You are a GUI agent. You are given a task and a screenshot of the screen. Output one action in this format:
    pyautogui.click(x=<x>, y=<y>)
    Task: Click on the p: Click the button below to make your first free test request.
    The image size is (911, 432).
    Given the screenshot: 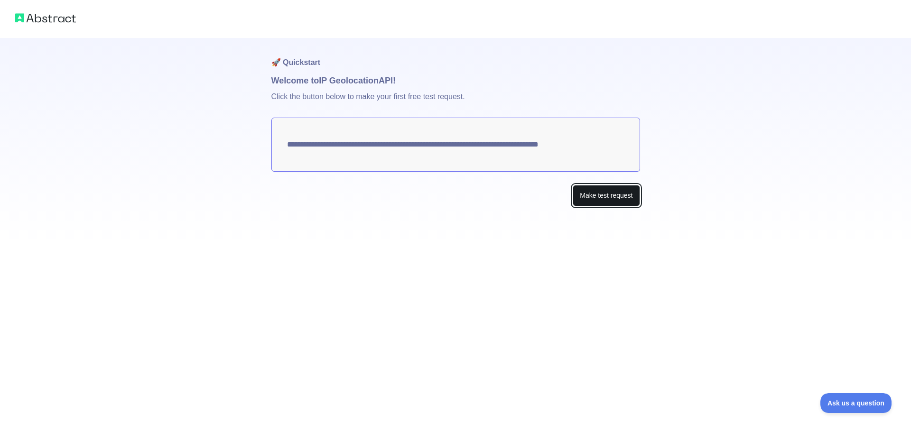 What is the action you would take?
    pyautogui.click(x=455, y=102)
    